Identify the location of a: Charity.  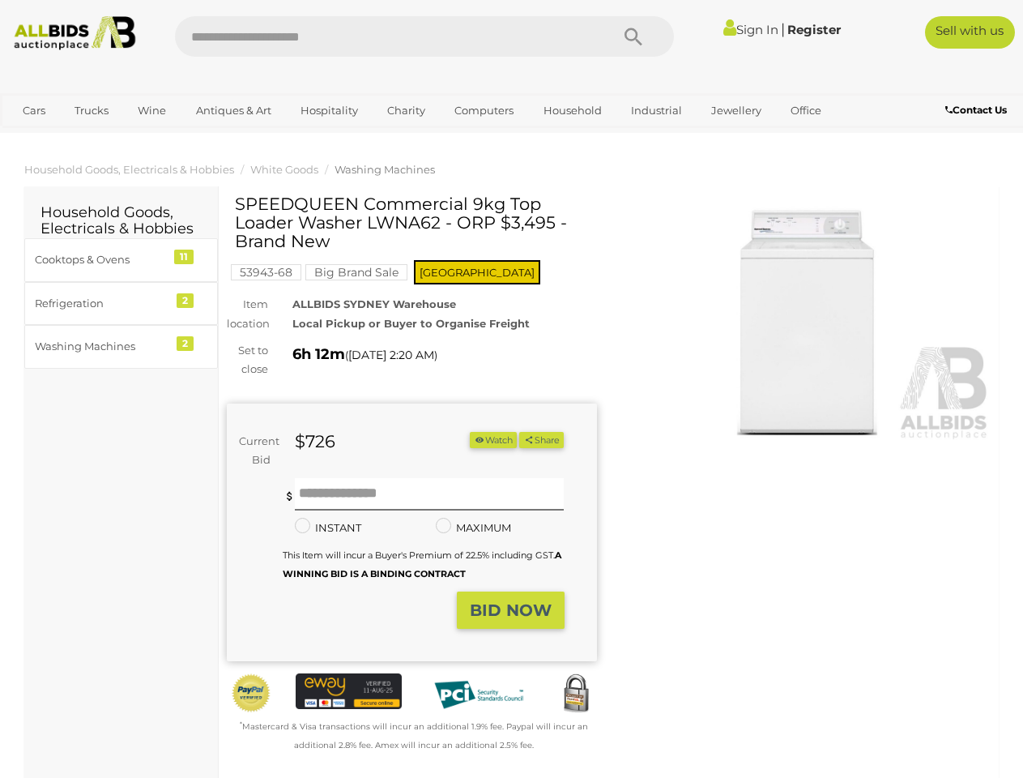
(406, 110).